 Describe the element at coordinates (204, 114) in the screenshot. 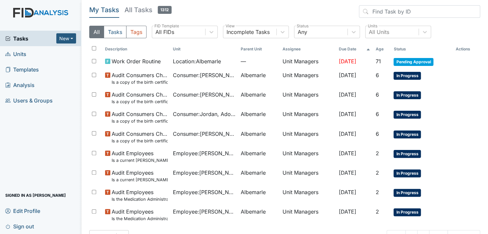

I see `span: Consumer : Jordan, Adonis` at that location.